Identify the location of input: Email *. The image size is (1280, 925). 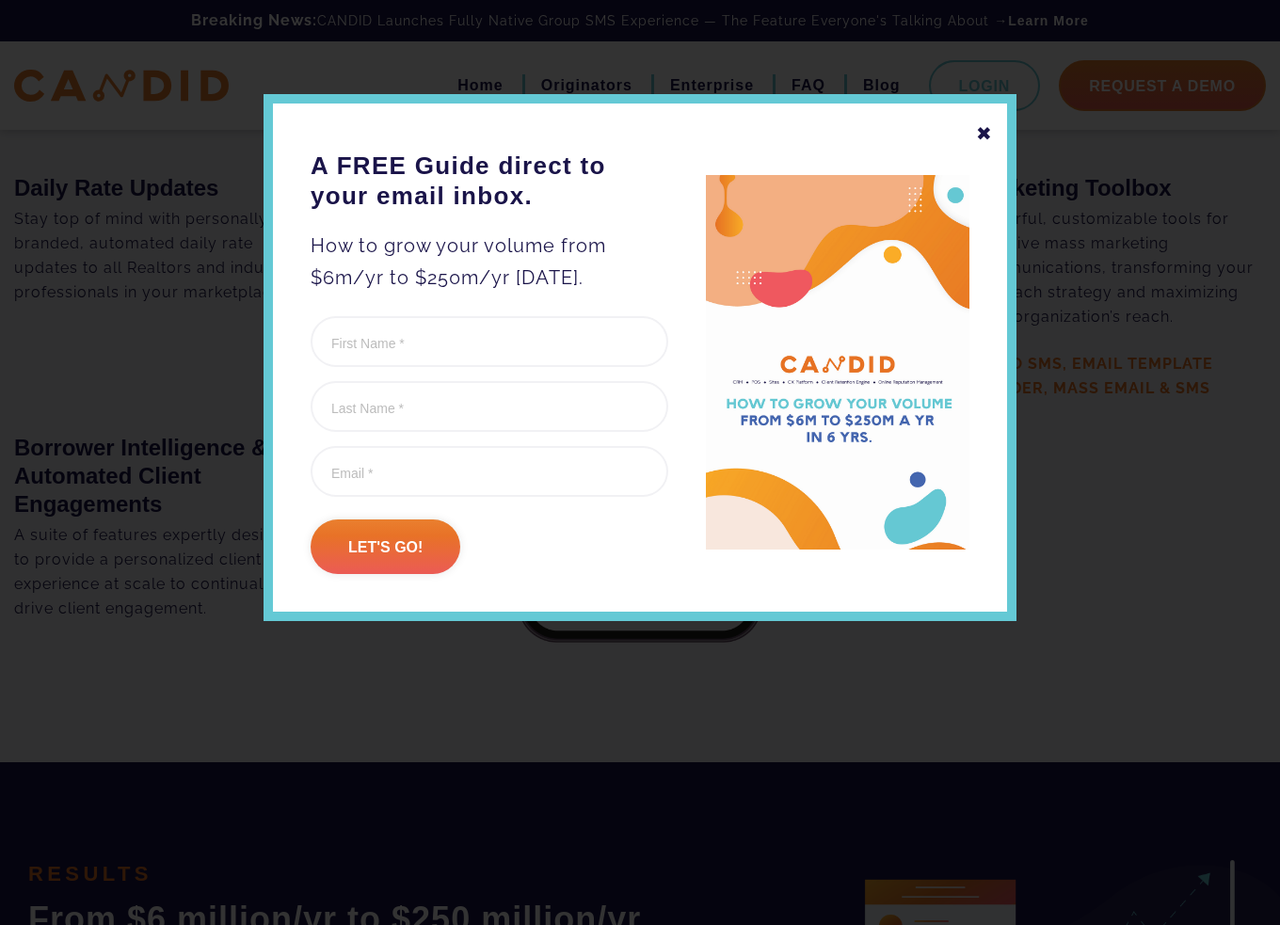
(489, 471).